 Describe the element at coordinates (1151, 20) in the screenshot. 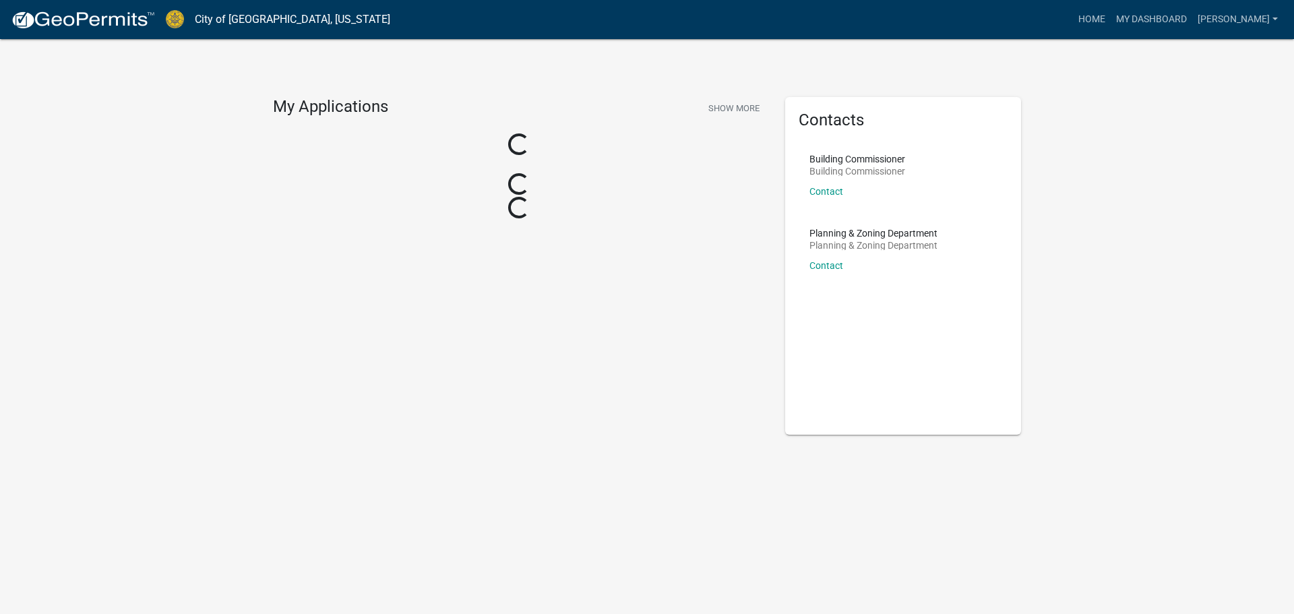

I see `a: My Dashboard` at that location.